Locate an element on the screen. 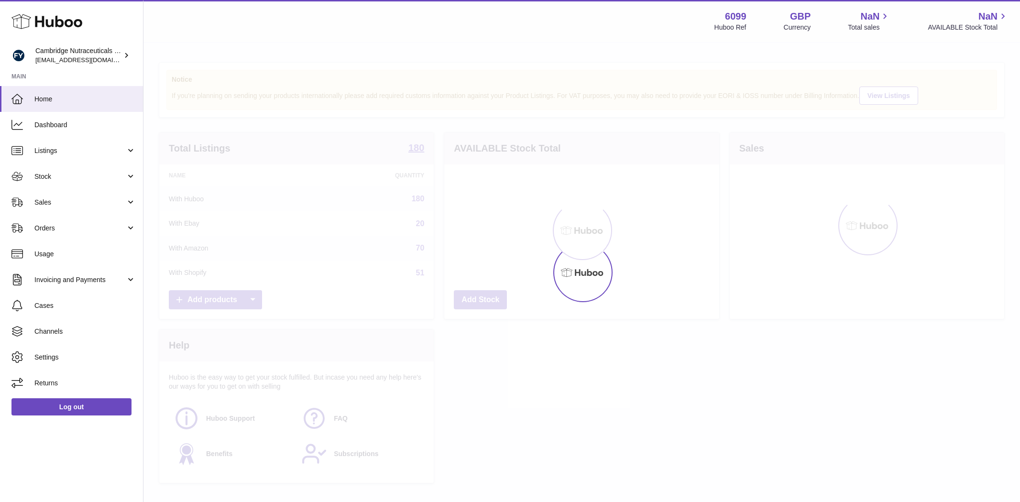  span: Cases is located at coordinates (85, 306).